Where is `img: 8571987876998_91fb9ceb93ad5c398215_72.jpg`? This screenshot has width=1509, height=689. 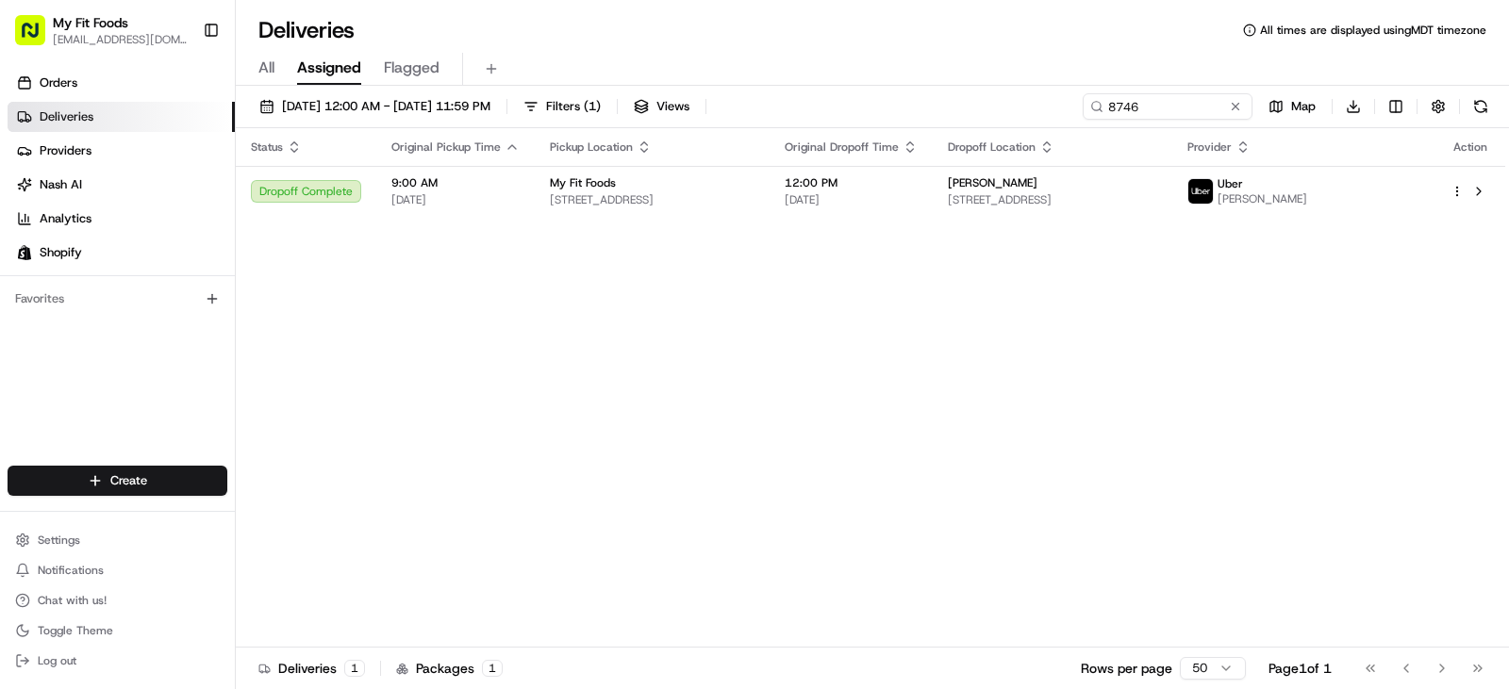
img: 8571987876998_91fb9ceb93ad5c398215_72.jpg is located at coordinates (57, 197).